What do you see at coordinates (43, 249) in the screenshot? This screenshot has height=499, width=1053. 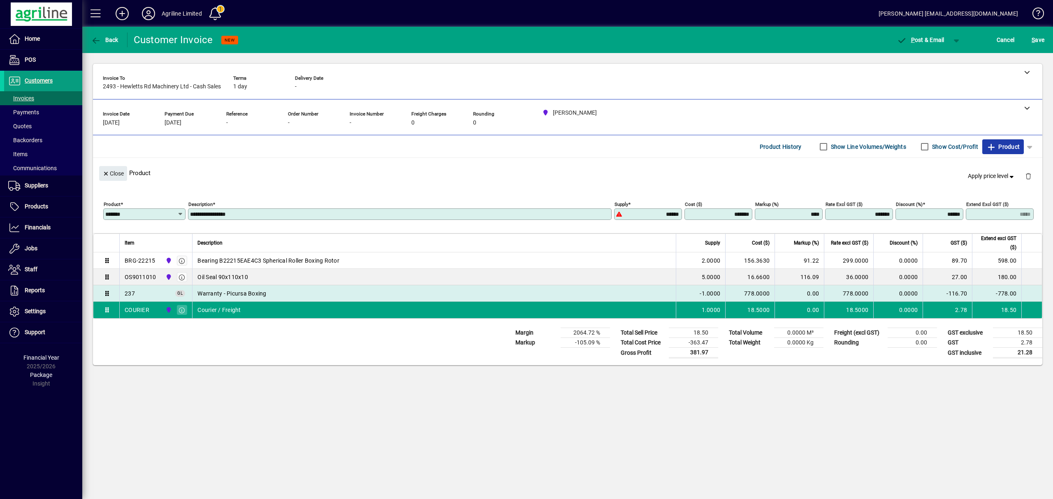 I see `a: Jobs` at bounding box center [43, 249].